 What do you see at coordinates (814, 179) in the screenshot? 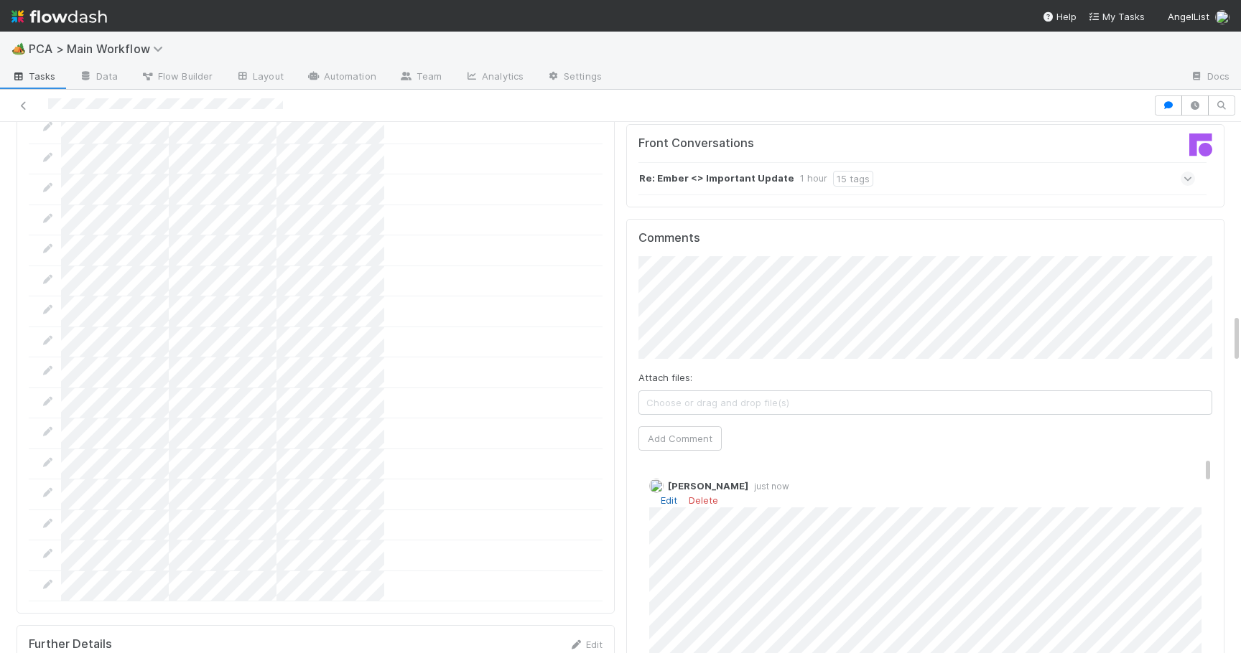
I see `div: 1 hour` at bounding box center [814, 179].